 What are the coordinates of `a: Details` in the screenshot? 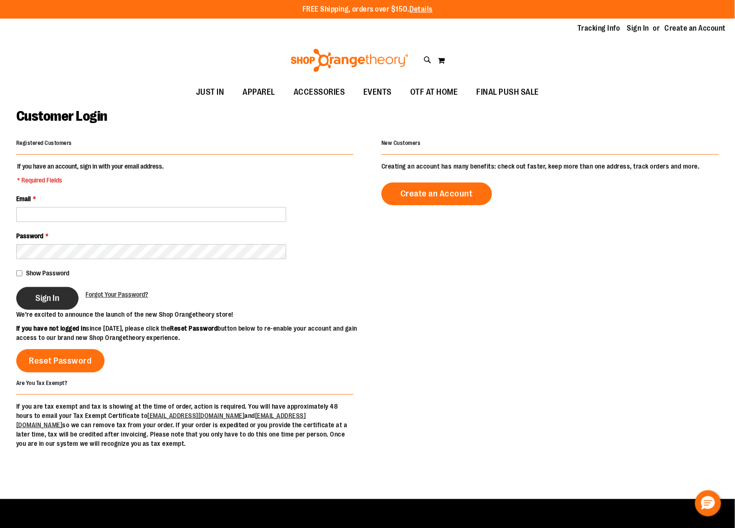 It's located at (421, 9).